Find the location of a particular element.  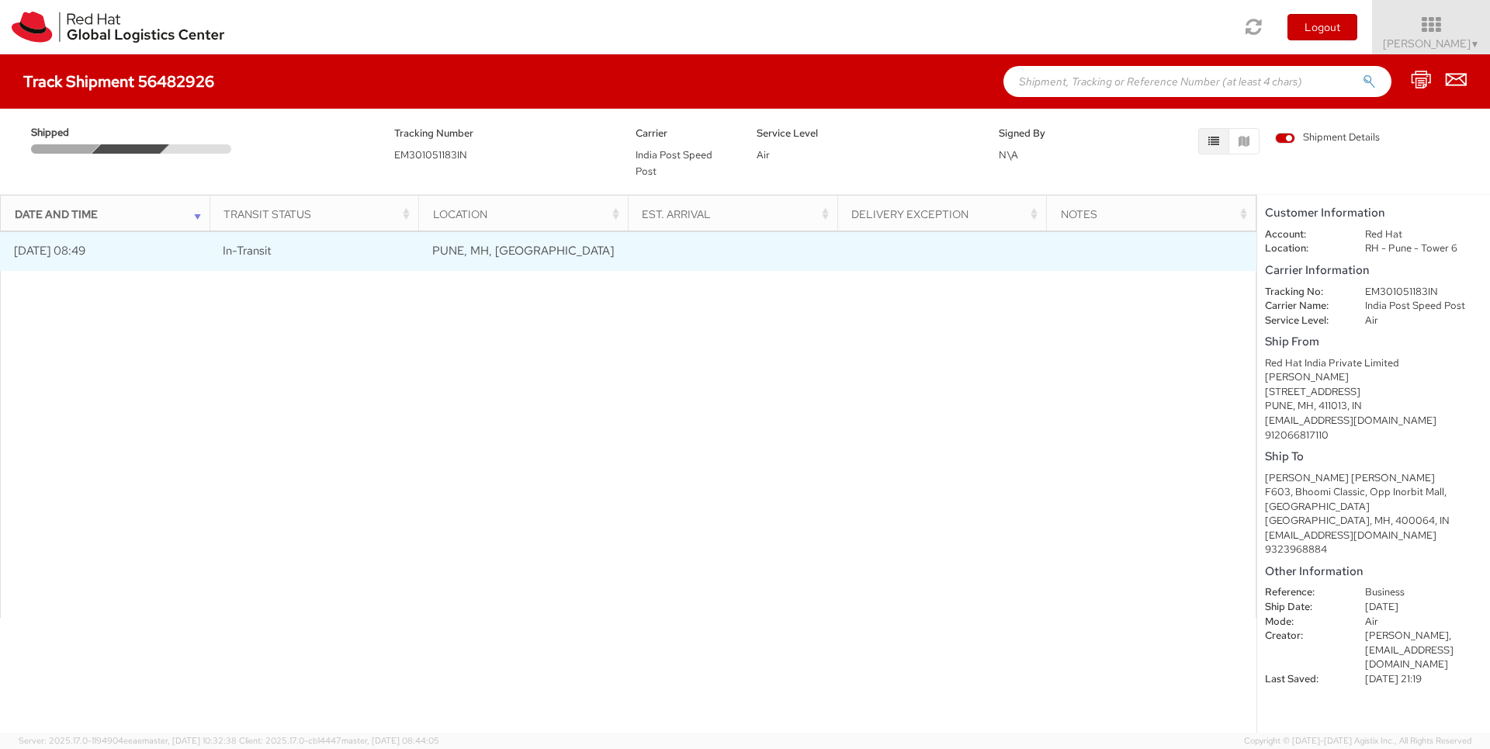

h5: Other Information is located at coordinates (1373, 571).